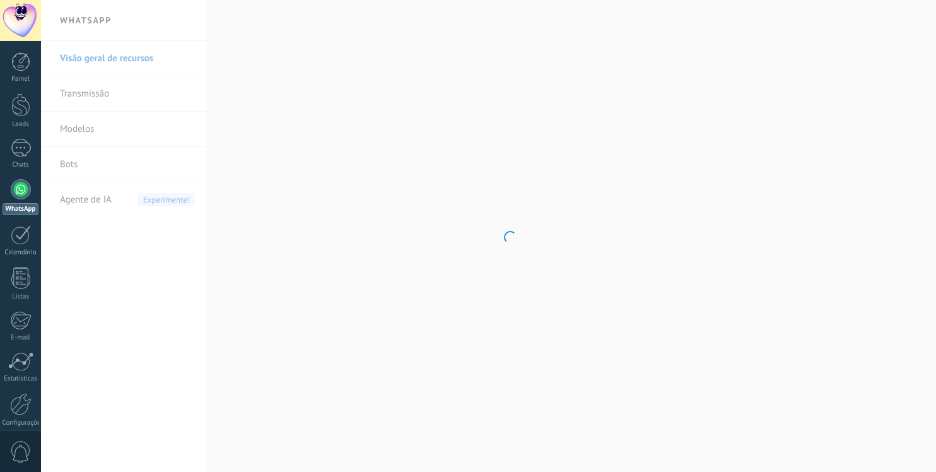 The width and height of the screenshot is (936, 472). What do you see at coordinates (21, 423) in the screenshot?
I see `div: Configurações` at bounding box center [21, 423].